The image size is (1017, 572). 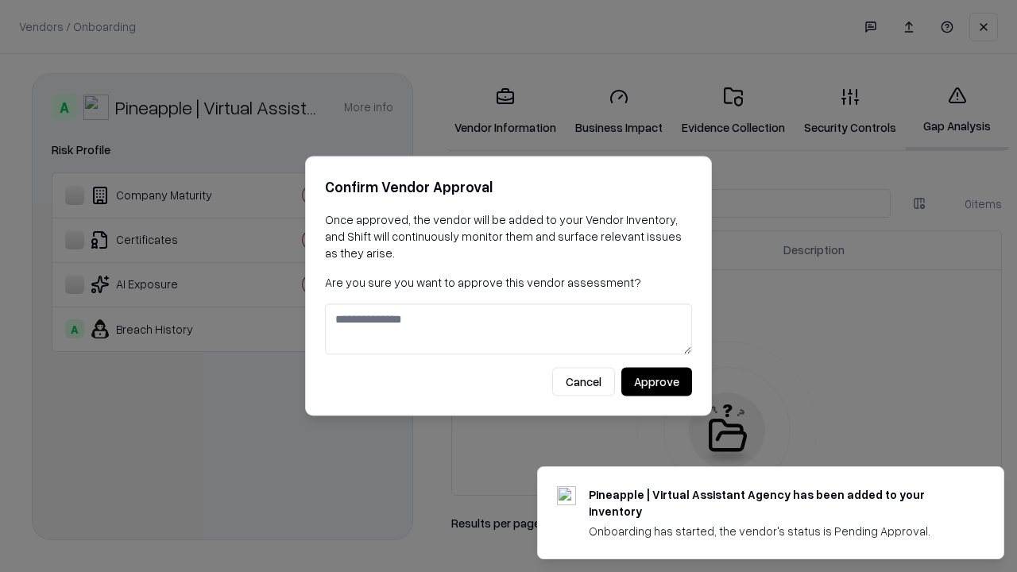 I want to click on button: Approve, so click(x=656, y=382).